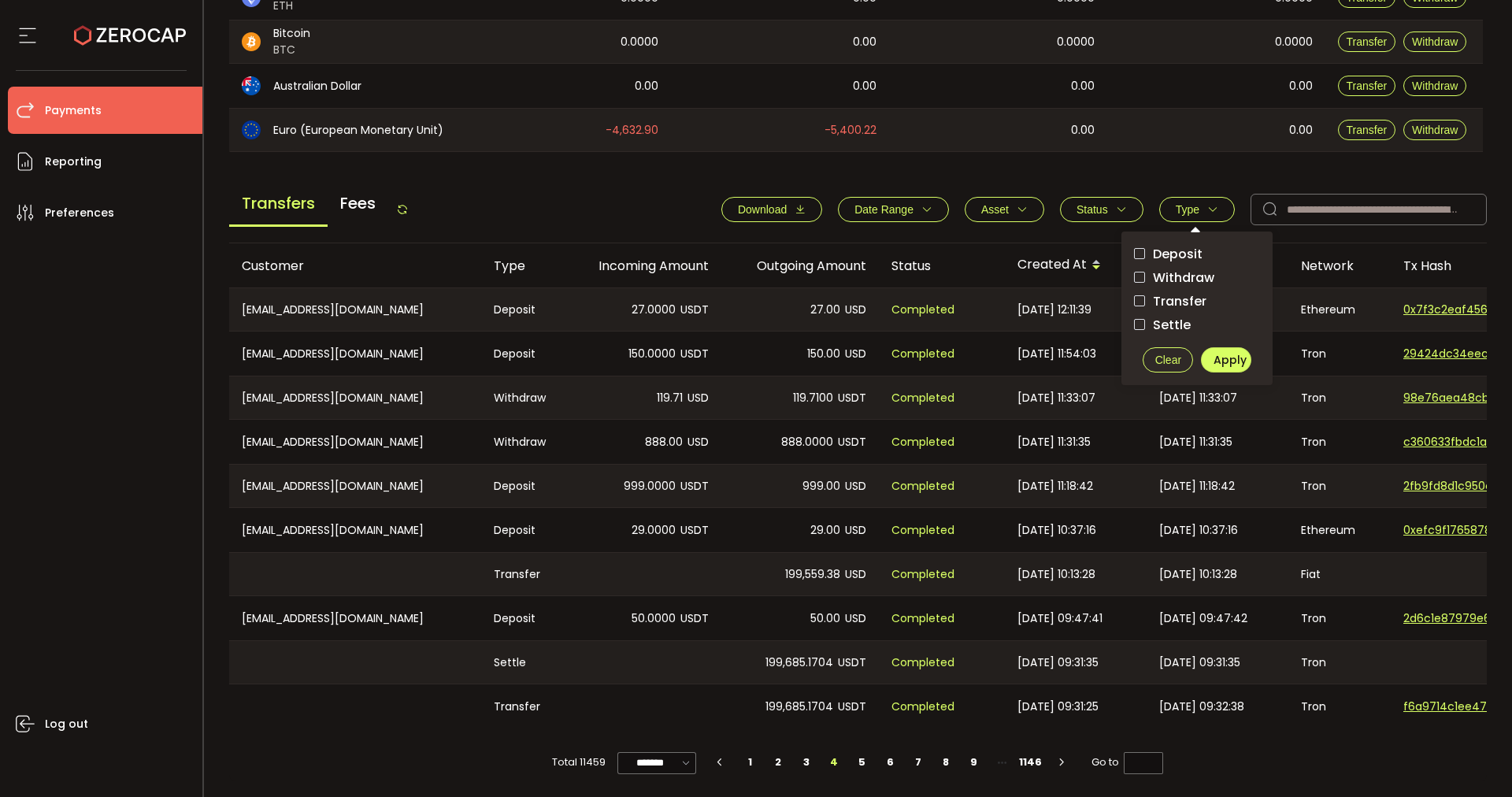 The height and width of the screenshot is (797, 1512). Describe the element at coordinates (918, 762) in the screenshot. I see `li: 7` at that location.